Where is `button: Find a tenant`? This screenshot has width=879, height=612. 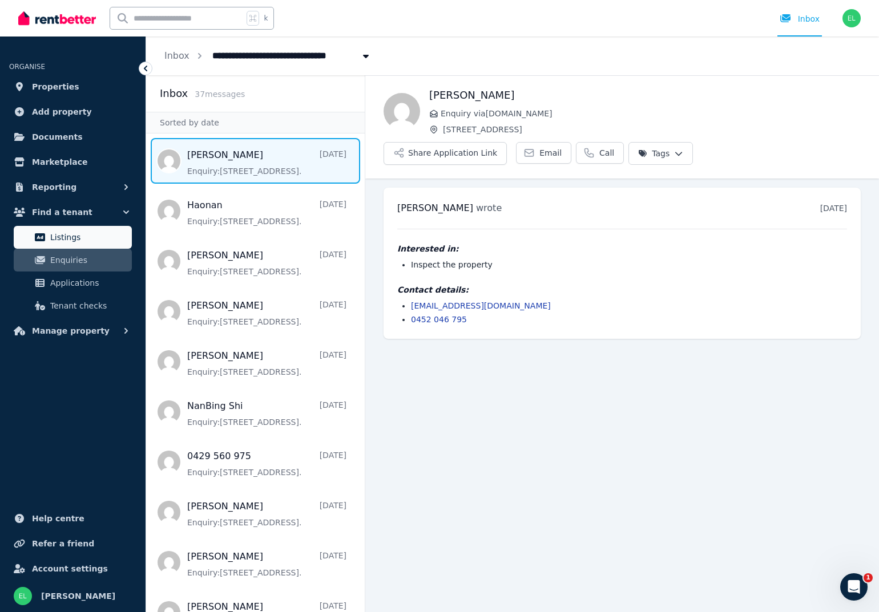
button: Find a tenant is located at coordinates (72, 212).